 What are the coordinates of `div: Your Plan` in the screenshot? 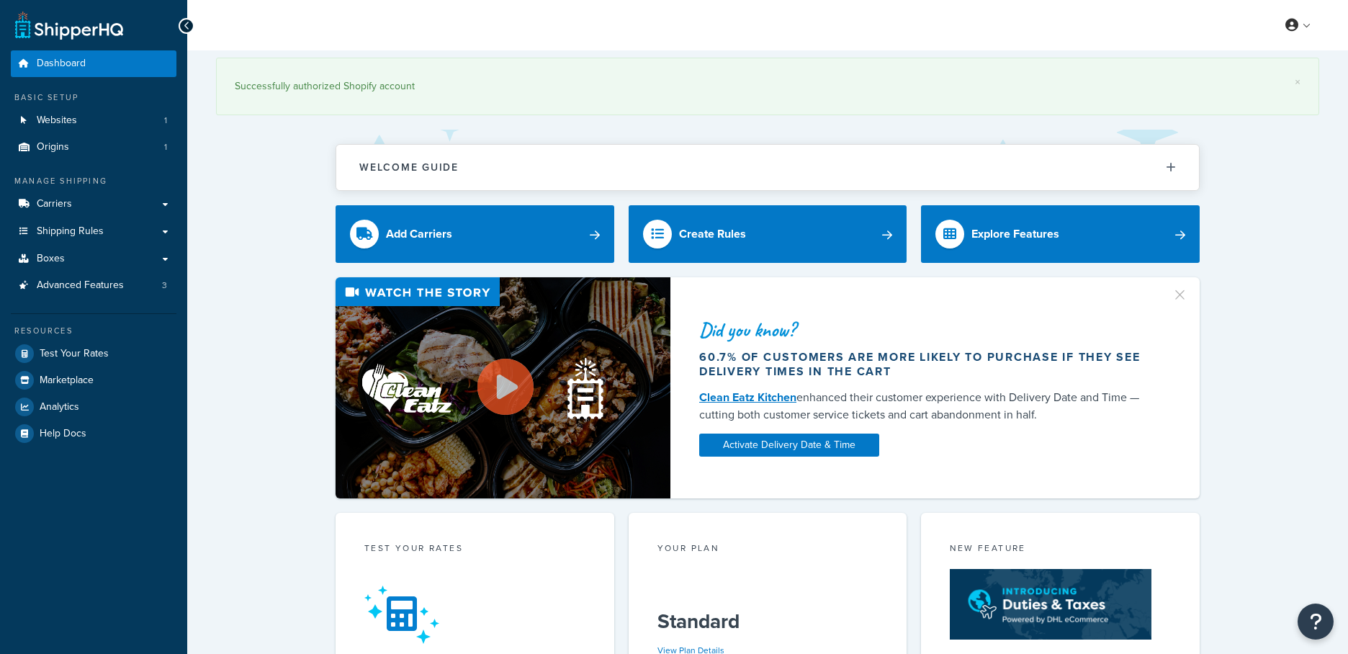 It's located at (767, 549).